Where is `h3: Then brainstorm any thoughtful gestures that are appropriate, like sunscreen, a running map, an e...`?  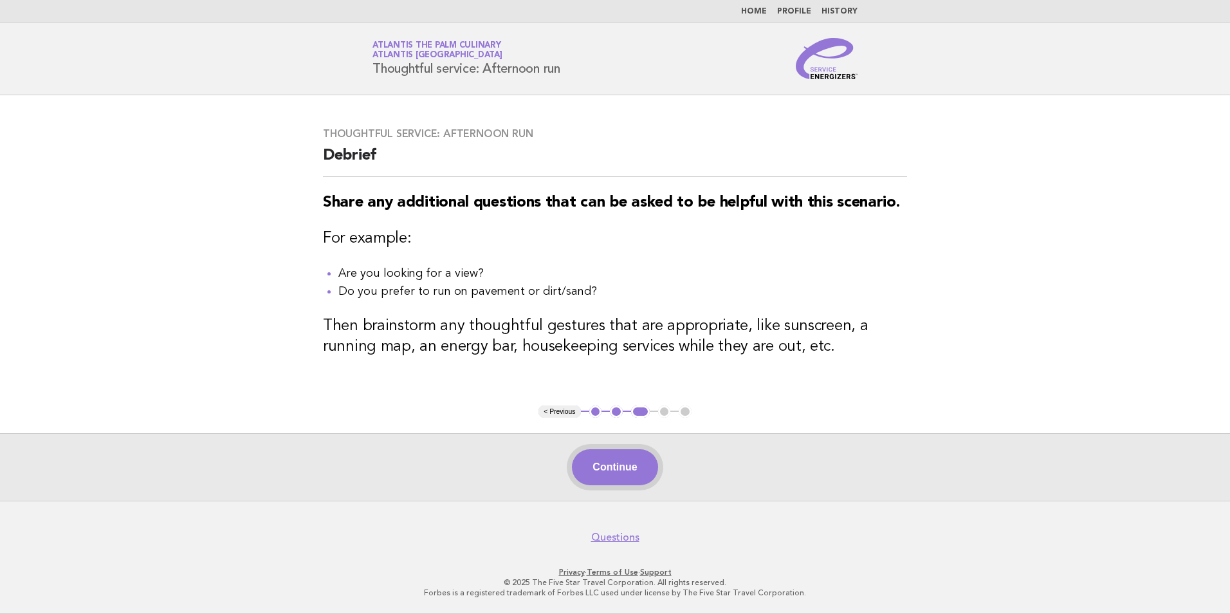
h3: Then brainstorm any thoughtful gestures that are appropriate, like sunscreen, a running map, an e... is located at coordinates (615, 336).